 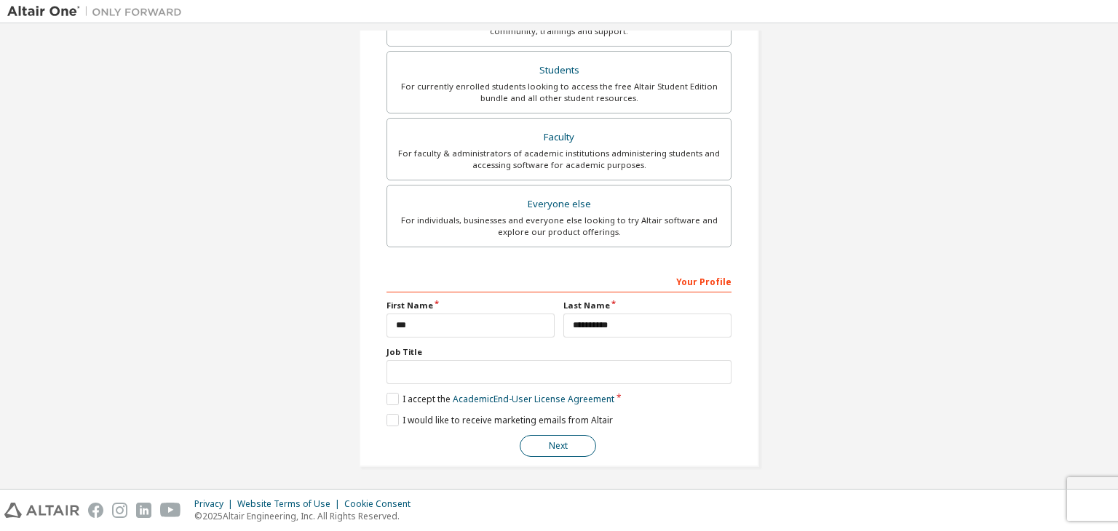 I want to click on div: Cookie Consent, so click(x=381, y=504).